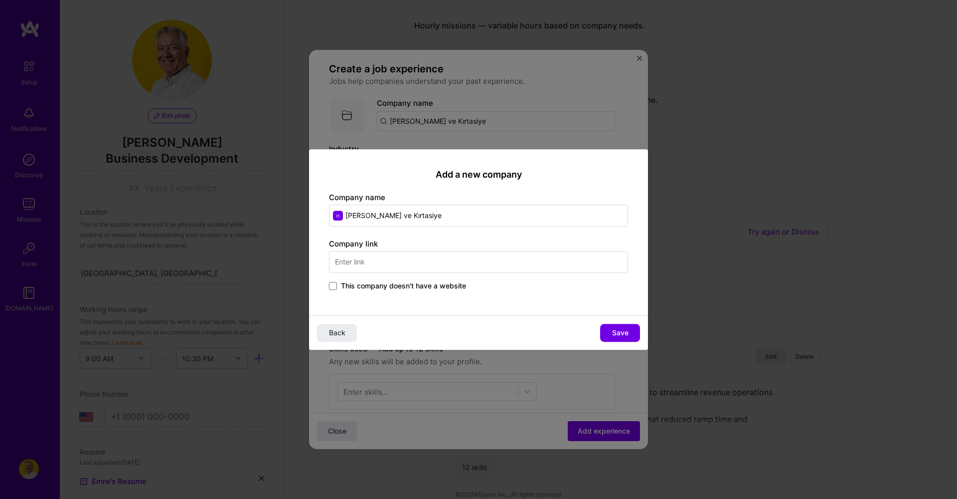 This screenshot has height=499, width=957. Describe the element at coordinates (479, 215) in the screenshot. I see `input: Enter name` at that location.